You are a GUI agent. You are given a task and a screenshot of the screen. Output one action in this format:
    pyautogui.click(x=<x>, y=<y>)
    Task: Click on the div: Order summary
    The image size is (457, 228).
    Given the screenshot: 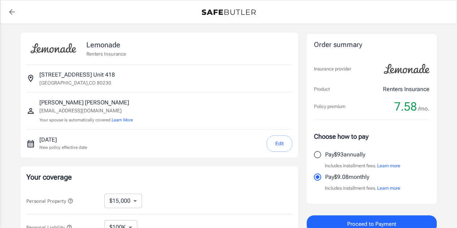 What is the action you would take?
    pyautogui.click(x=372, y=45)
    